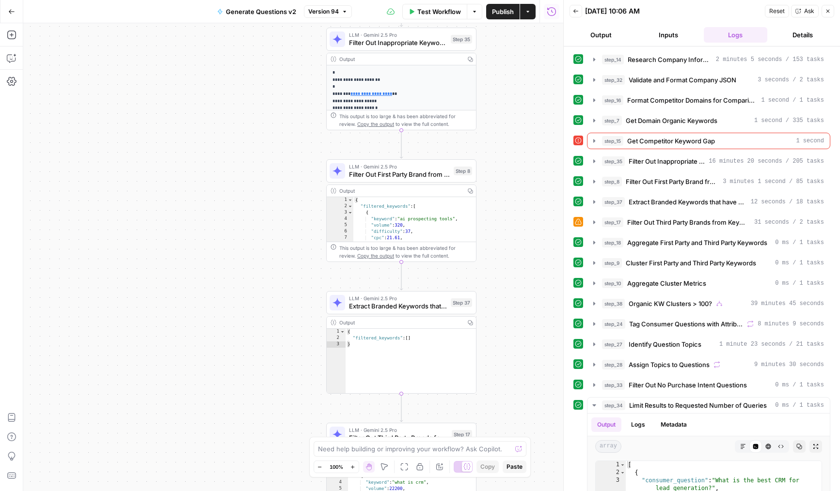 Image resolution: width=840 pixels, height=491 pixels. I want to click on span: 2 minutes 5 seconds / 153 tasks, so click(770, 60).